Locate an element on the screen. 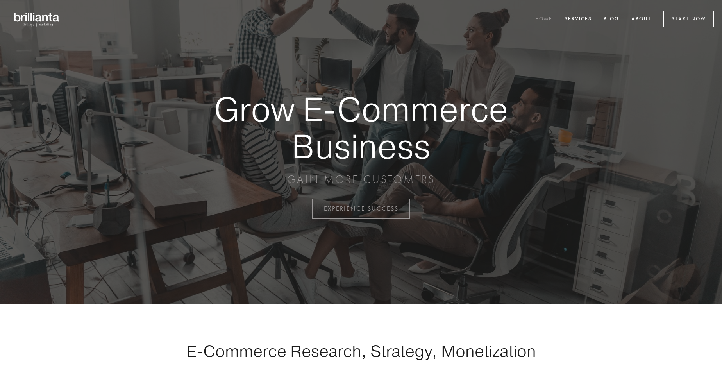  p: GAIN MORE CUSTOMERS is located at coordinates (361, 179).